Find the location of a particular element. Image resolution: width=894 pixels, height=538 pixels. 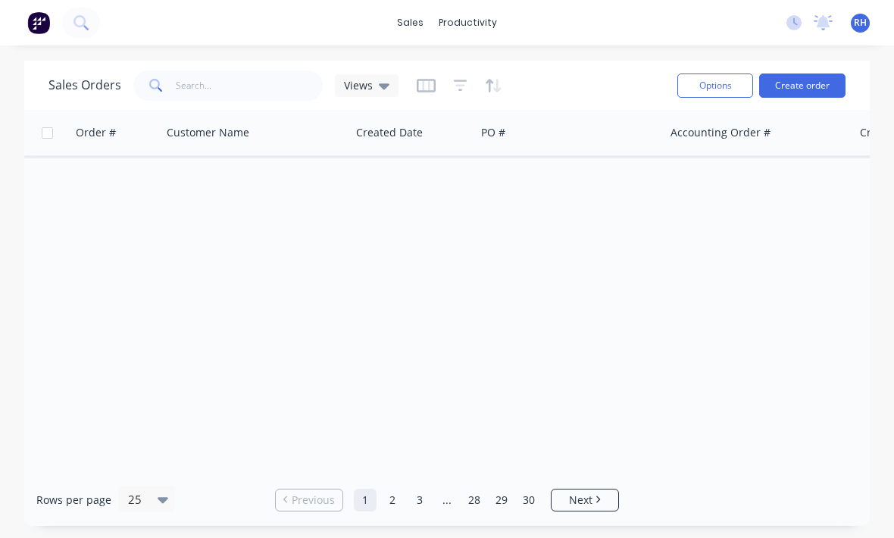

div: PO # is located at coordinates (493, 133).